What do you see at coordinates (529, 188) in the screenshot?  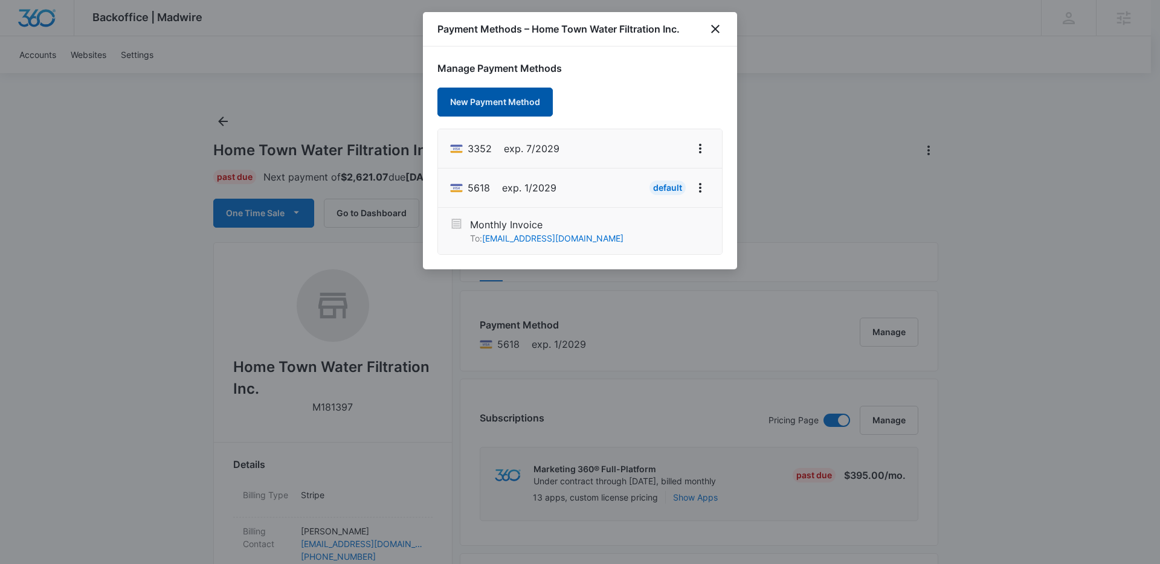 I see `span: exp. 1/2029` at bounding box center [529, 188].